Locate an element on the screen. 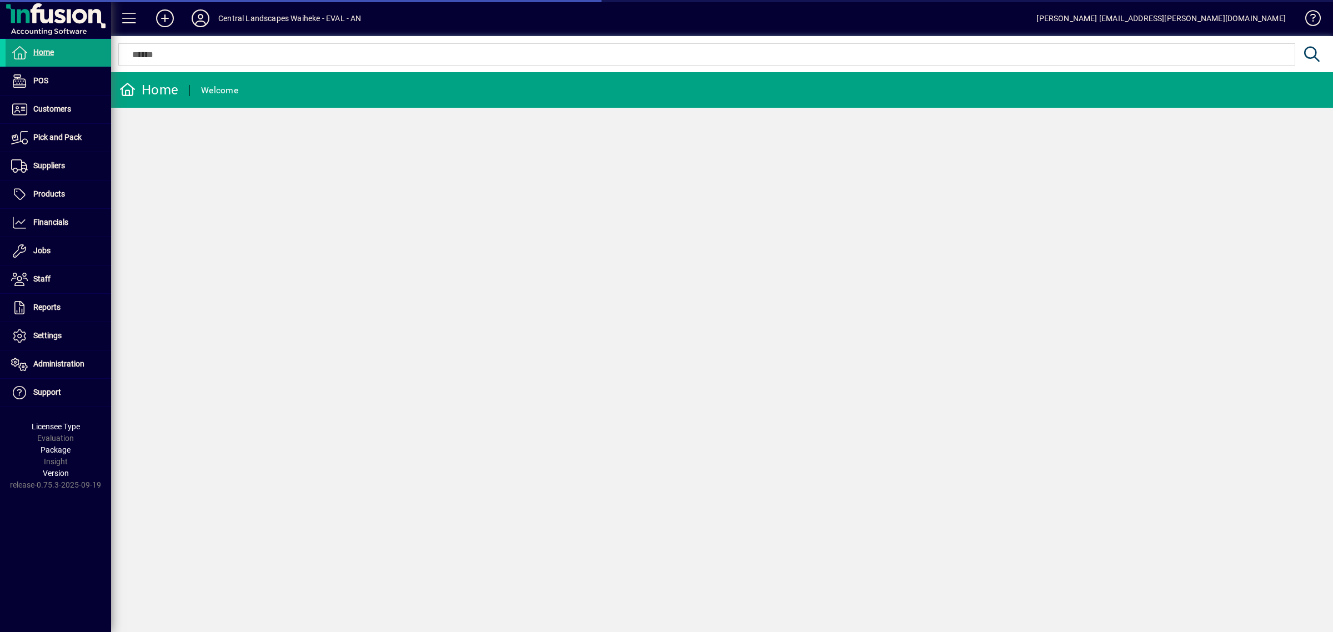 This screenshot has width=1333, height=632. a: Customers is located at coordinates (58, 109).